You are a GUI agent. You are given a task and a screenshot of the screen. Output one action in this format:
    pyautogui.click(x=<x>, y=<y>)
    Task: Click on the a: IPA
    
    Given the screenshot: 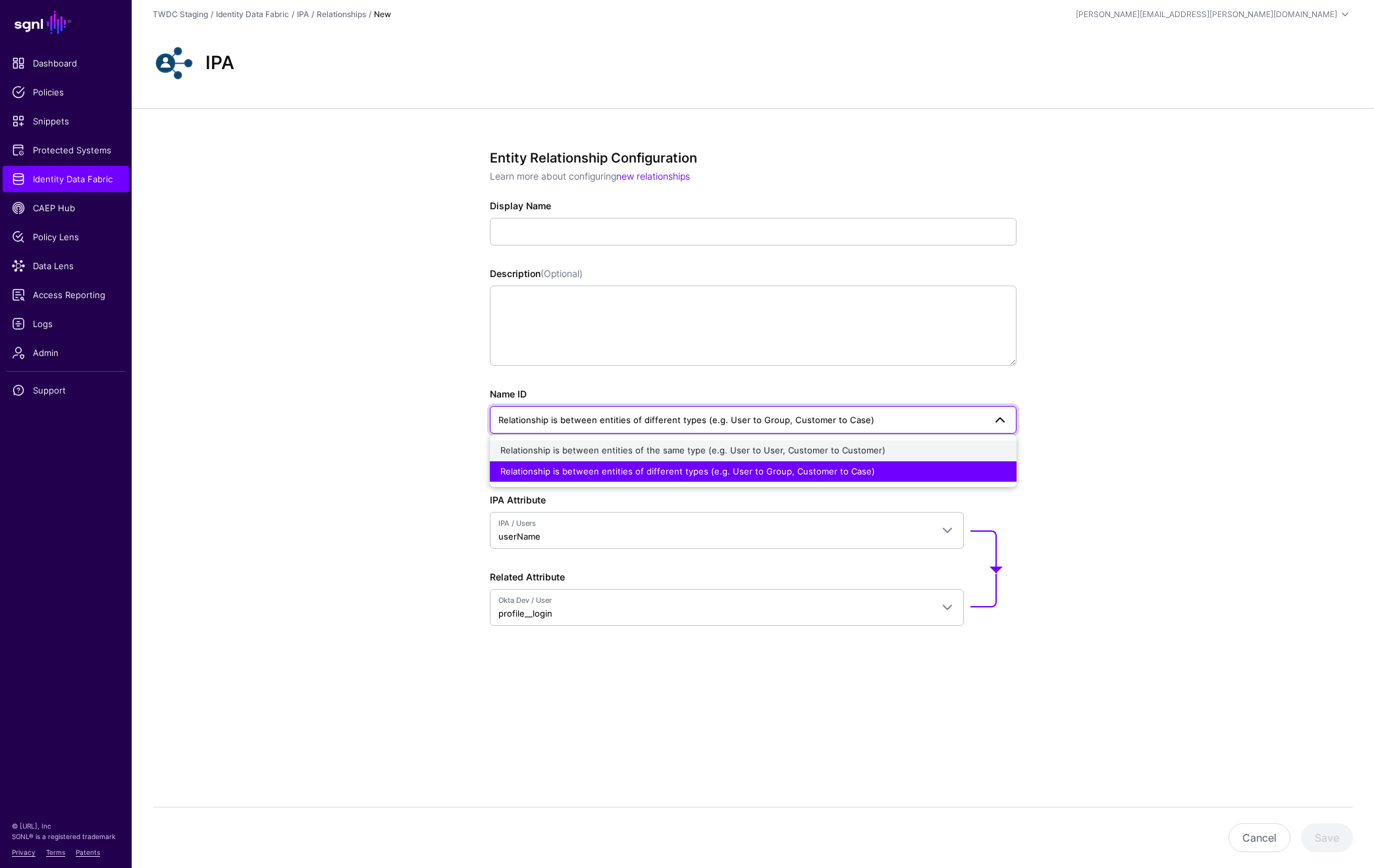 What is the action you would take?
    pyautogui.click(x=303, y=14)
    